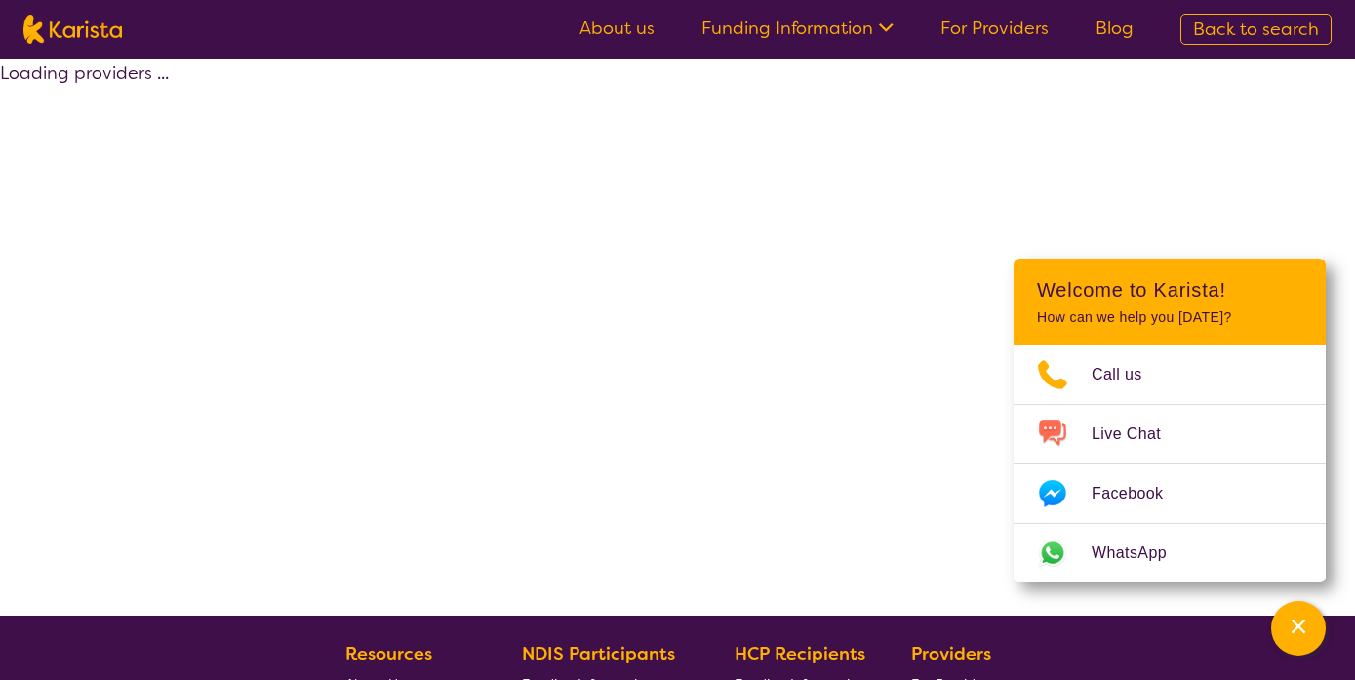 Image resolution: width=1355 pixels, height=680 pixels. I want to click on a: Funding Information, so click(797, 28).